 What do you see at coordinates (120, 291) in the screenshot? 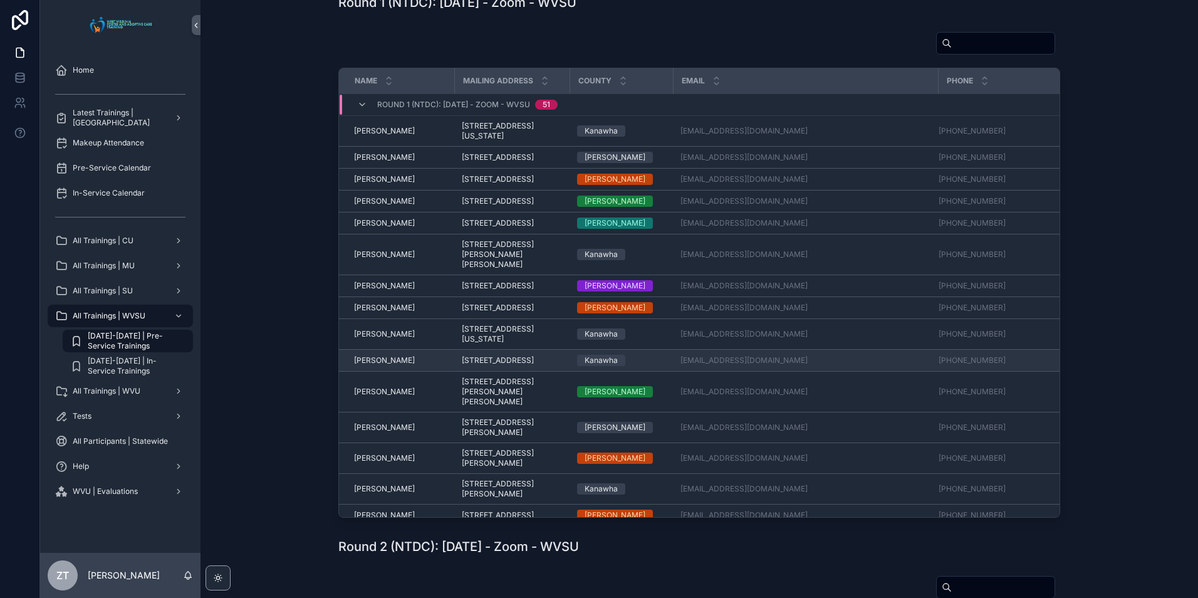
I see `a: All Trainings | SU` at bounding box center [120, 291].